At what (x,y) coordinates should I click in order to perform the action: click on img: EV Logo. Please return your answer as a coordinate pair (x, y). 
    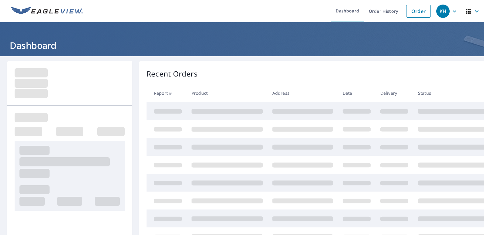
    Looking at the image, I should click on (47, 11).